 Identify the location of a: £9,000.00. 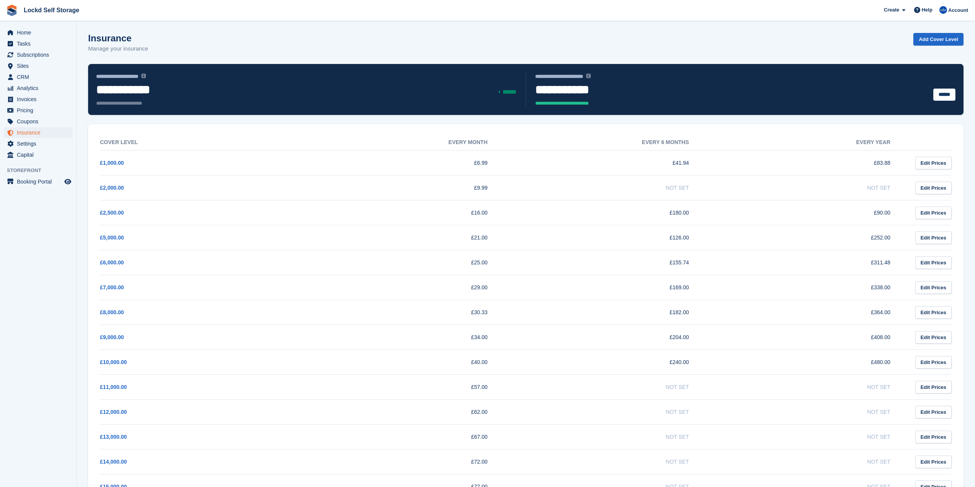
(112, 337).